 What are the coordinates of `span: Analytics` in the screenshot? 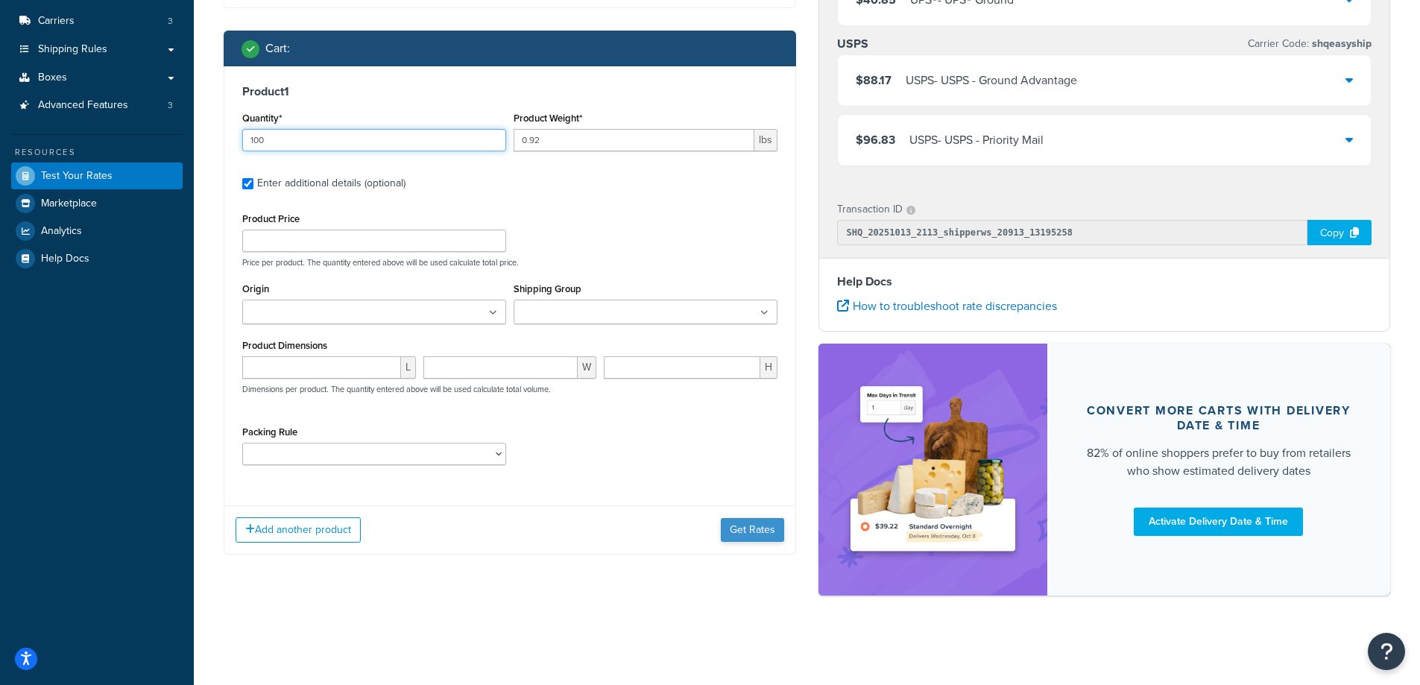 It's located at (61, 231).